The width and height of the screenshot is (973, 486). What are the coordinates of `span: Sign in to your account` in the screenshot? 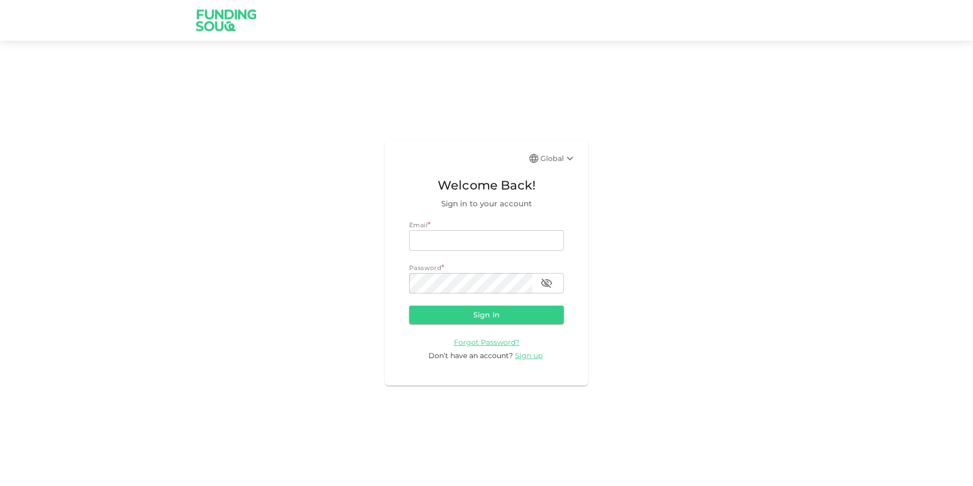 It's located at (487, 204).